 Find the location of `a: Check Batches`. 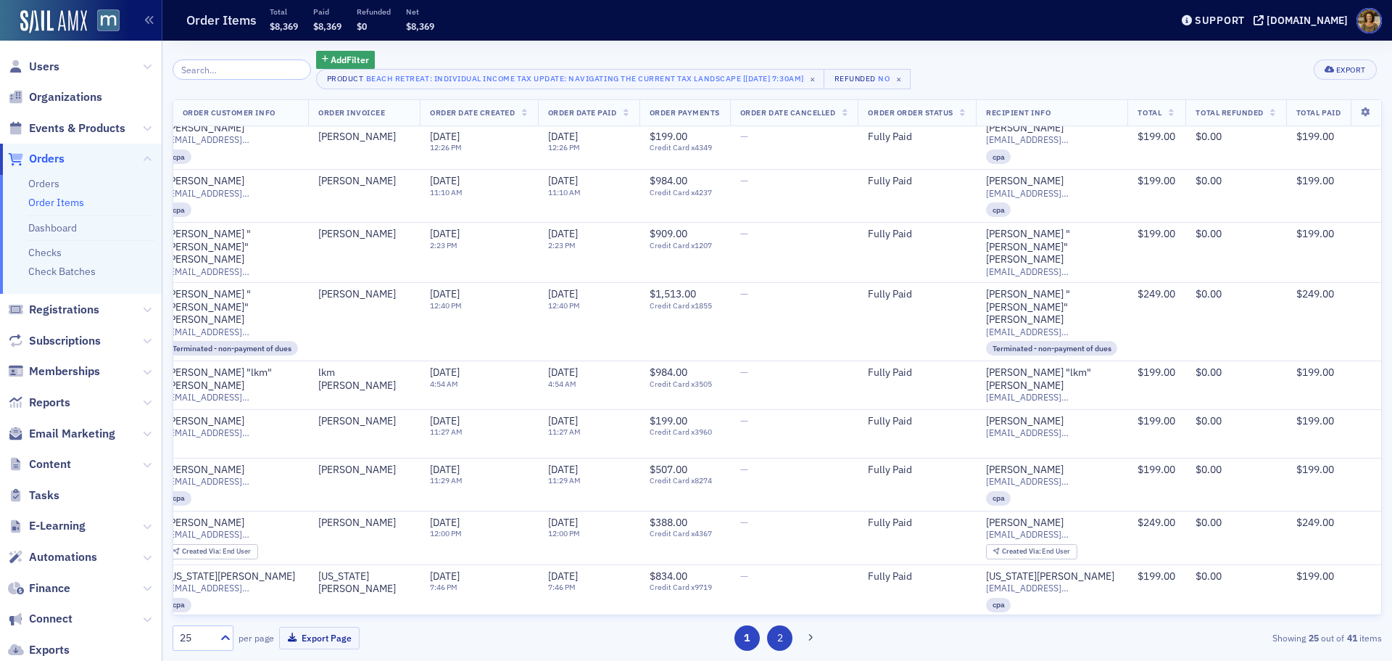

a: Check Batches is located at coordinates (62, 271).